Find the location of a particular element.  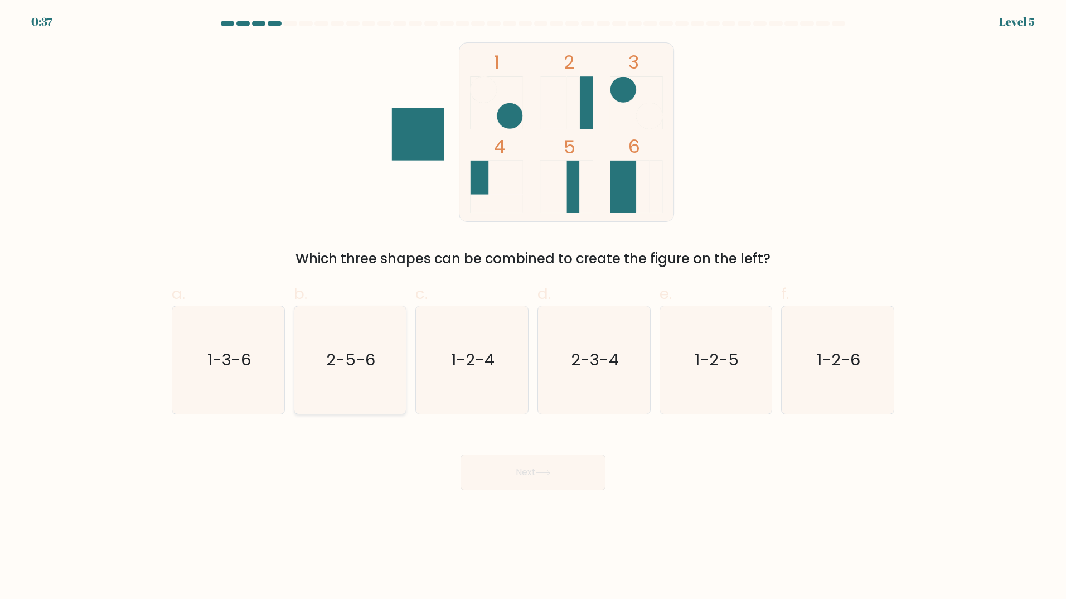

text: 1-3-6 is located at coordinates (229, 360).